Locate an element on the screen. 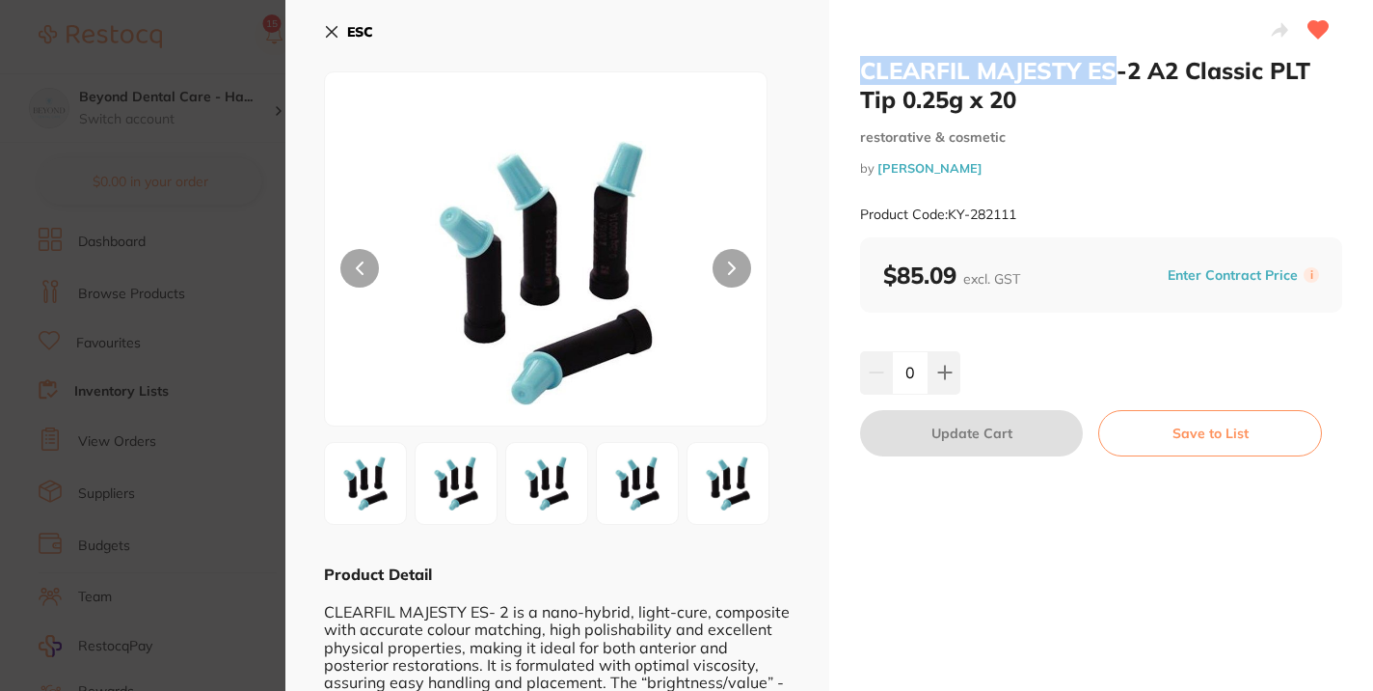  img: MV81LmpwZw is located at coordinates (728, 483).